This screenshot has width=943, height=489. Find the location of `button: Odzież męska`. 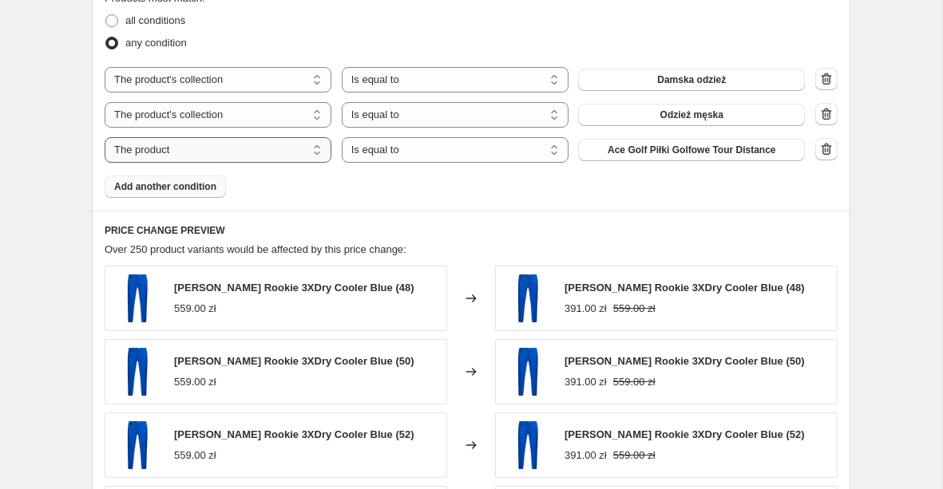

button: Odzież męska is located at coordinates (691, 115).